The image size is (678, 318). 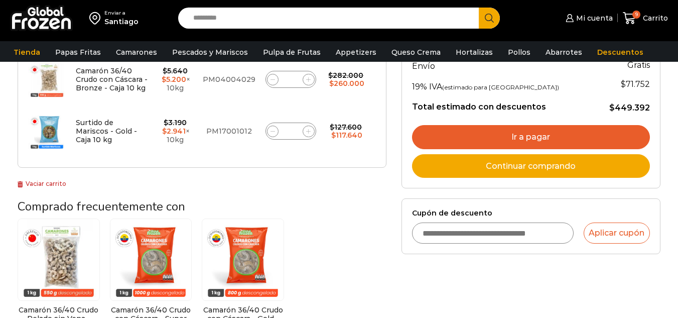 What do you see at coordinates (636, 15) in the screenshot?
I see `span: 9` at bounding box center [636, 15].